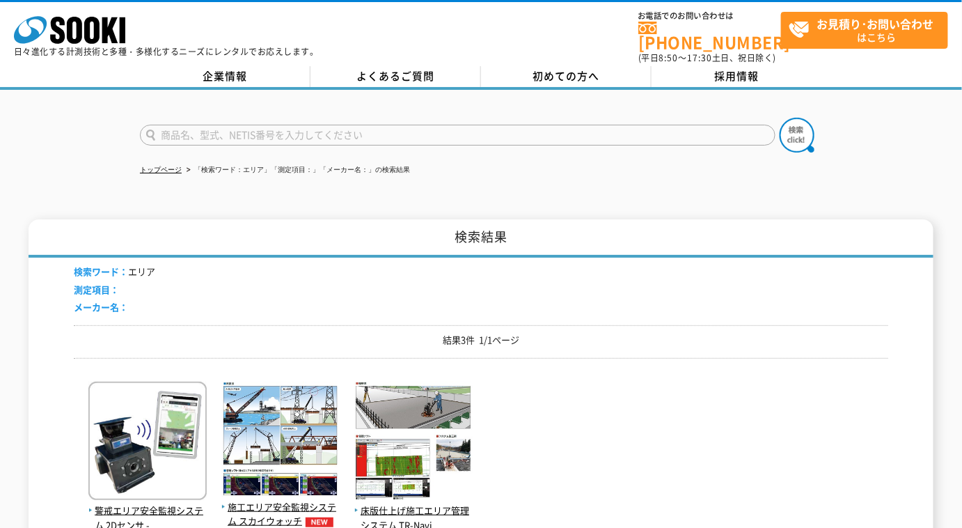 This screenshot has height=528, width=962. Describe the element at coordinates (101, 271) in the screenshot. I see `span: 検索ワード：` at that location.